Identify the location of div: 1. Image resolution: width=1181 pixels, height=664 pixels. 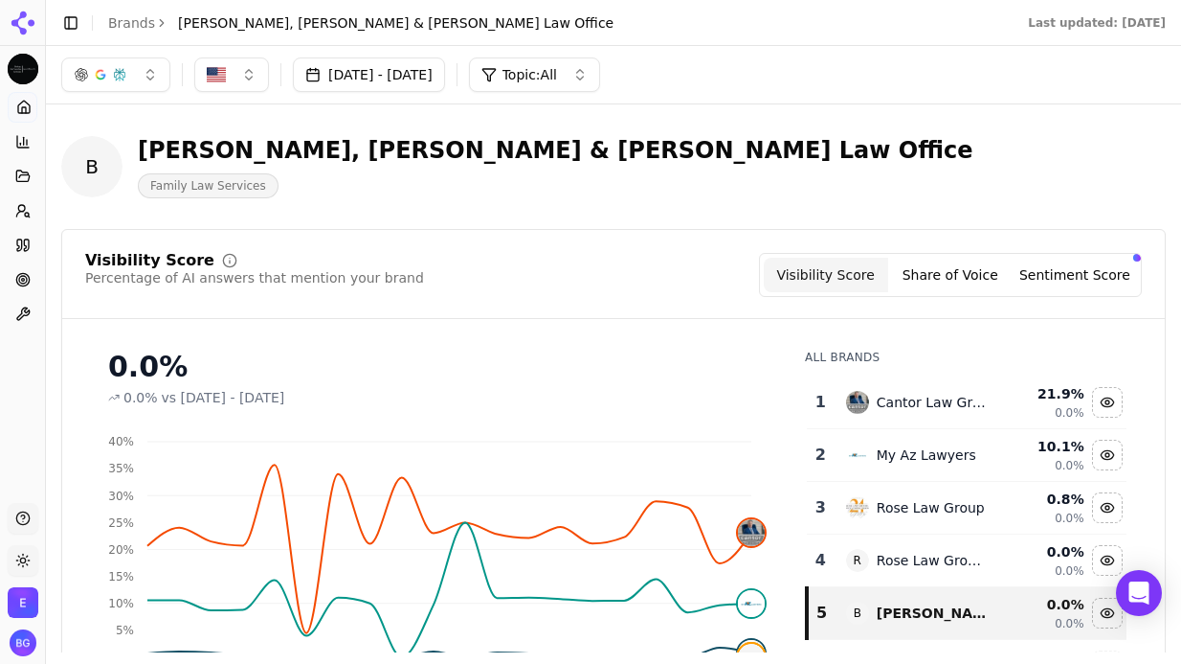
(821, 402).